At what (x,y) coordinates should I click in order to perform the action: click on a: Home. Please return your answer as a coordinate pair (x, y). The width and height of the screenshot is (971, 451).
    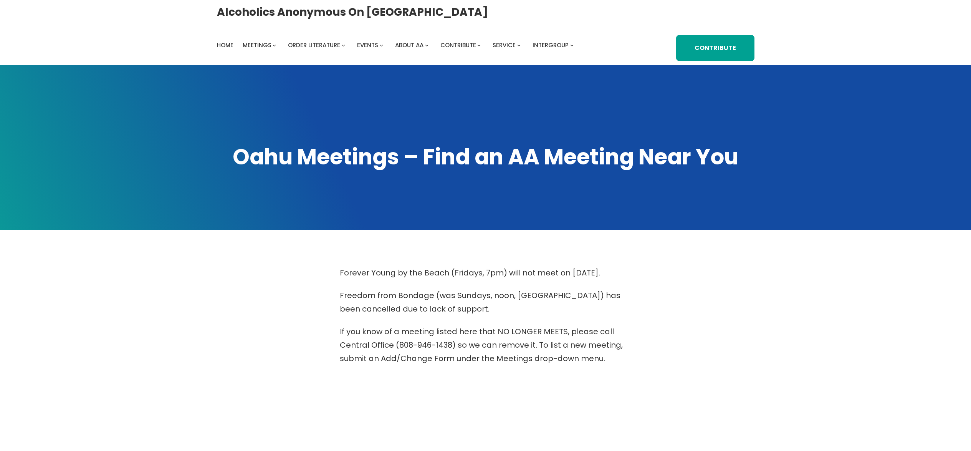
    Looking at the image, I should click on (225, 45).